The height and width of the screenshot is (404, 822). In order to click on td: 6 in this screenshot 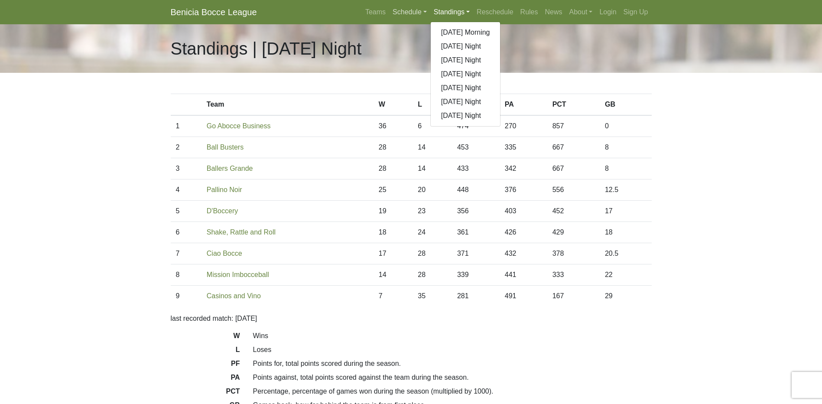, I will do `click(186, 232)`.